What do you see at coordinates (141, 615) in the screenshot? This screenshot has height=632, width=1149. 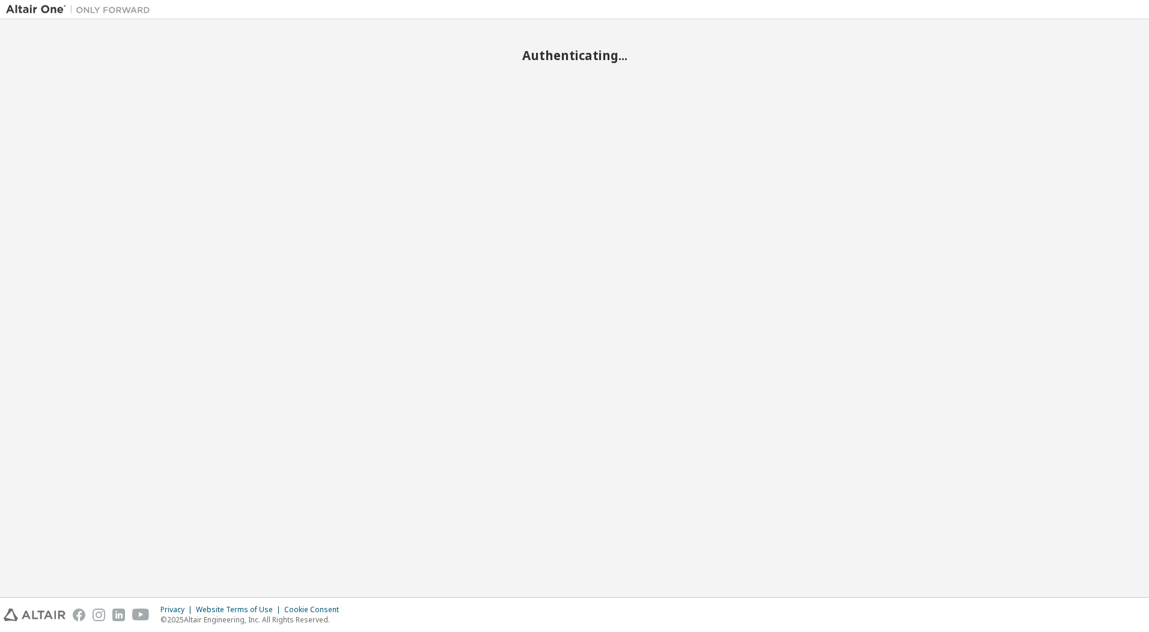 I see `img: youtube.svg` at bounding box center [141, 615].